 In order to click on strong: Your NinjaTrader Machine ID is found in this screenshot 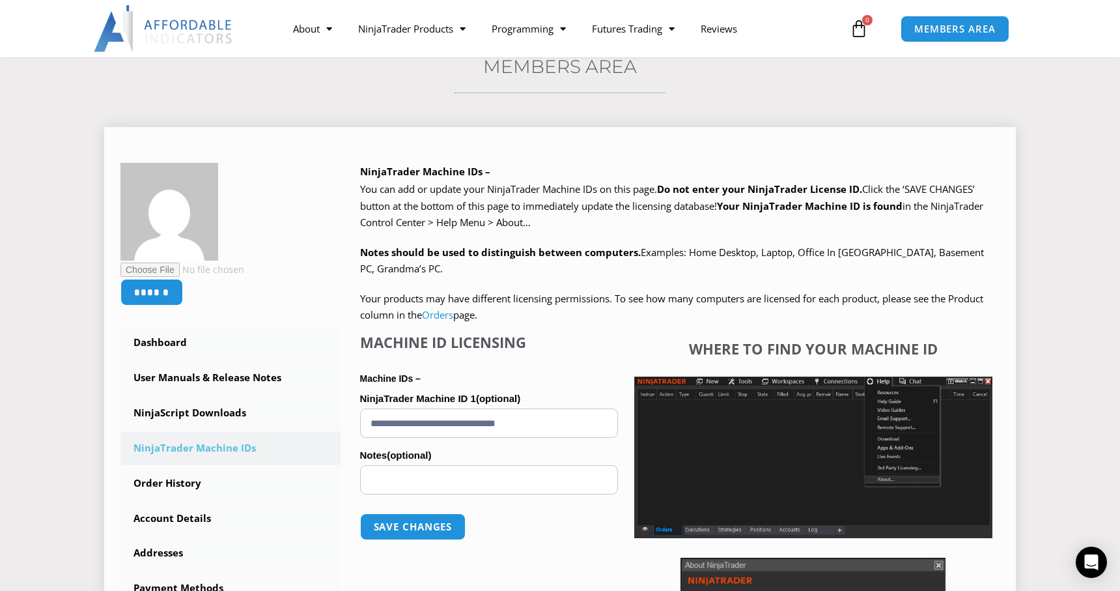, I will do `click(810, 206)`.